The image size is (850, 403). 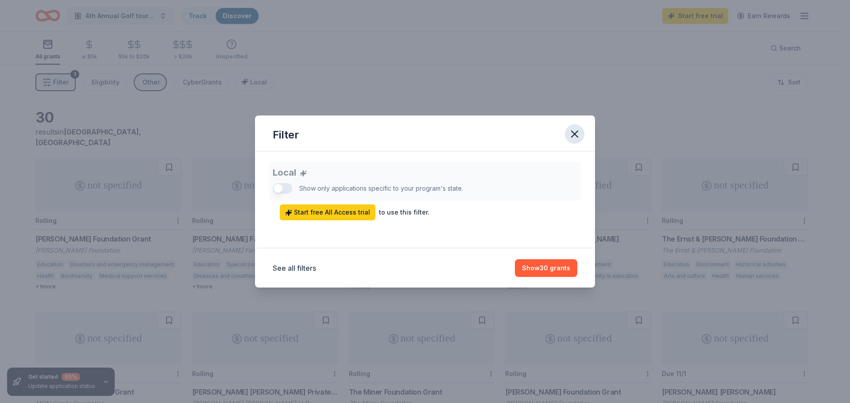 What do you see at coordinates (328, 213) in the screenshot?
I see `a: Start free All Access trial` at bounding box center [328, 213].